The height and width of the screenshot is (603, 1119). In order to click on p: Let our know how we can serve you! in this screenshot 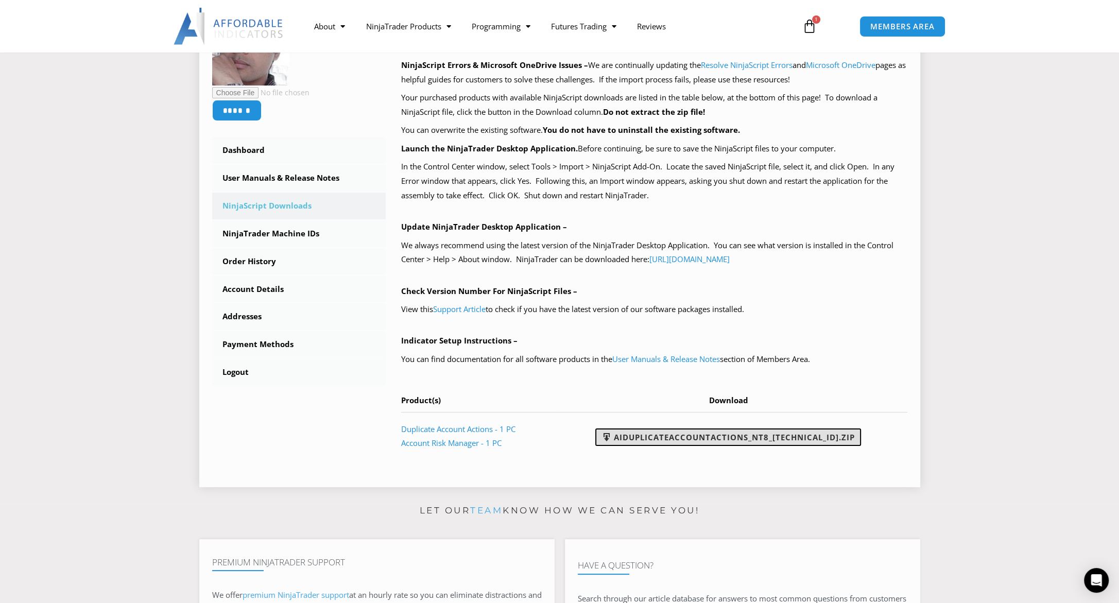, I will do `click(560, 511)`.